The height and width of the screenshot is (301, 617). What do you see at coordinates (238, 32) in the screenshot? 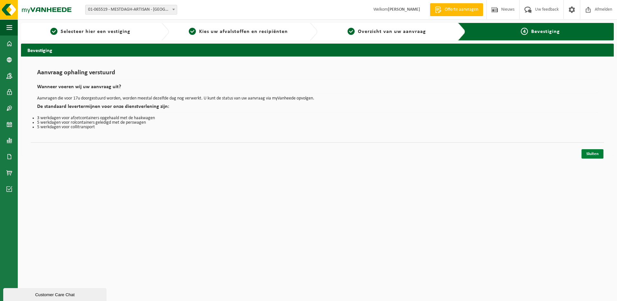
I see `a: 2Kies uw afvalstoffen en recipiënten` at bounding box center [238, 32].